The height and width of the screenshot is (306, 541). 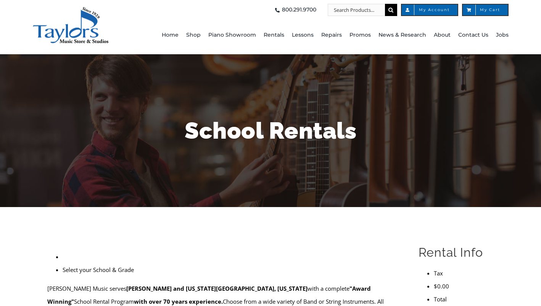 I want to click on a: About, so click(x=442, y=35).